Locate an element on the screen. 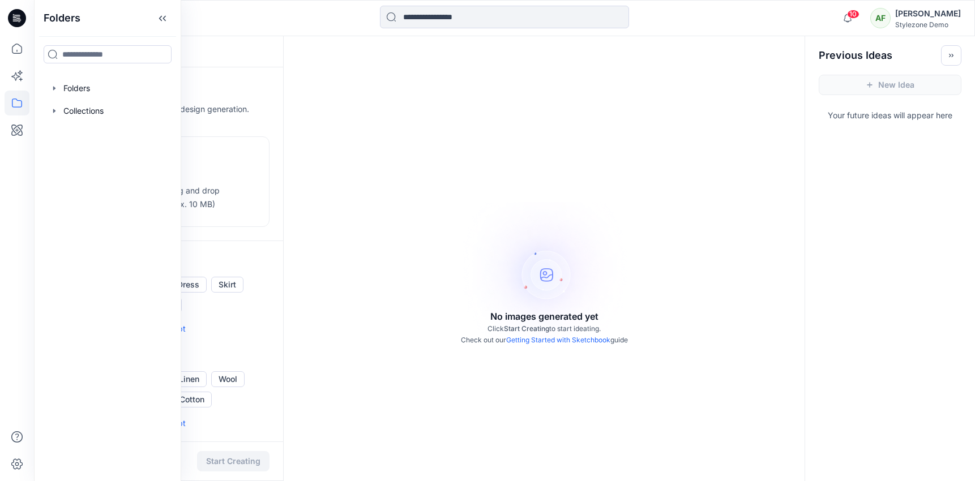  a: Getting Started with Sketchbook is located at coordinates (558, 340).